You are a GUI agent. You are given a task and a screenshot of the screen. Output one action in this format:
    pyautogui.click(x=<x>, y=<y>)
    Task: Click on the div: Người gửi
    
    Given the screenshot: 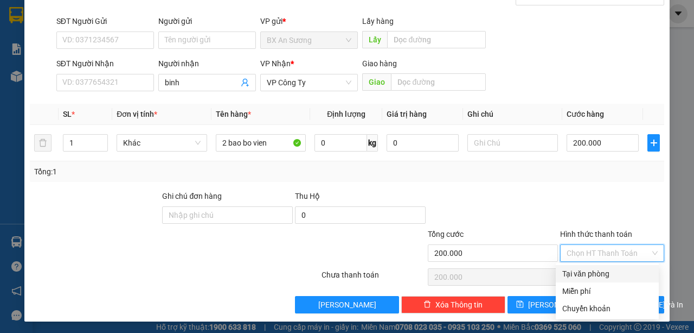 What is the action you would take?
    pyautogui.click(x=207, y=21)
    